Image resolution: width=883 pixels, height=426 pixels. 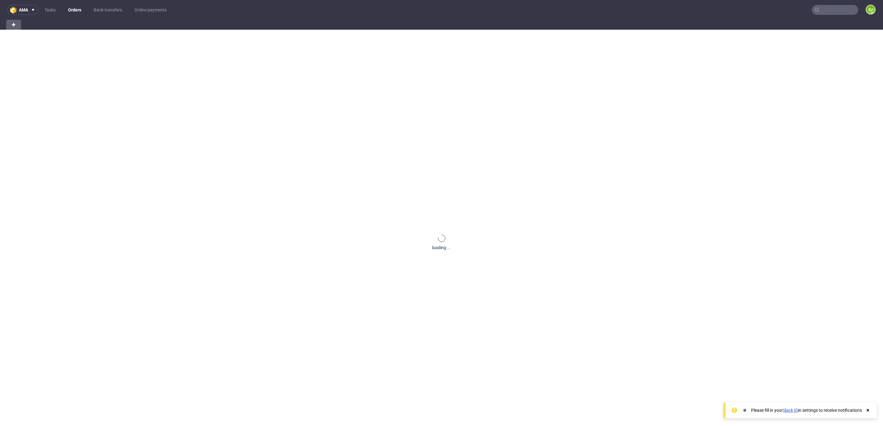 What do you see at coordinates (50, 10) in the screenshot?
I see `a: Tasks` at bounding box center [50, 10].